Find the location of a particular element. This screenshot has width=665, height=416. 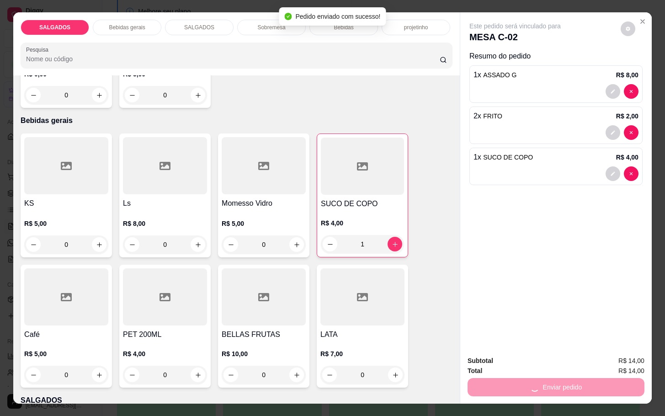

p: Bebidas is located at coordinates (343, 27).